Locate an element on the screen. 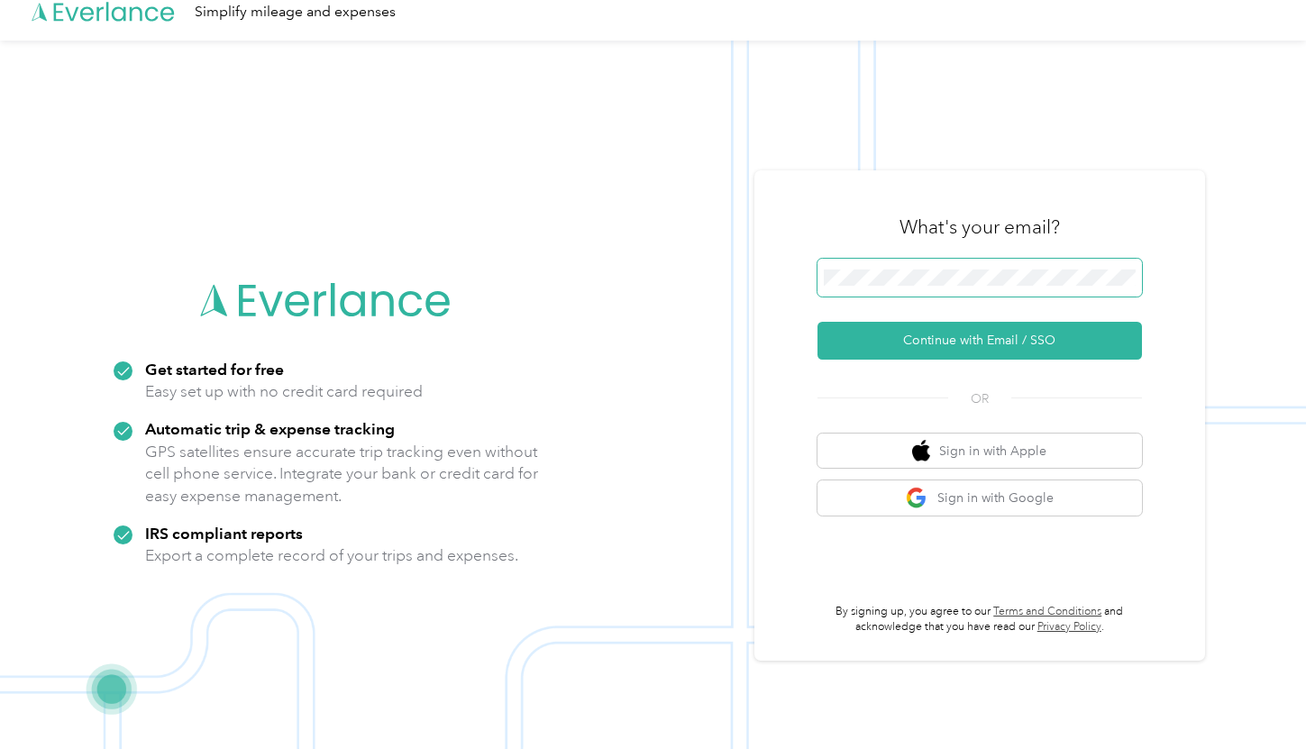 This screenshot has width=1315, height=749. div: Simplify mileage and expenses is located at coordinates (295, 12).